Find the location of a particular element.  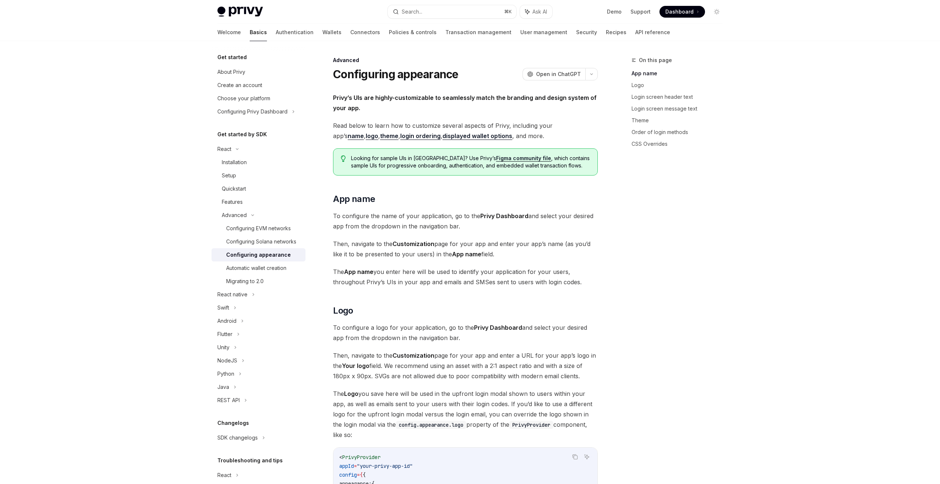

a: Welcome is located at coordinates (229, 32).